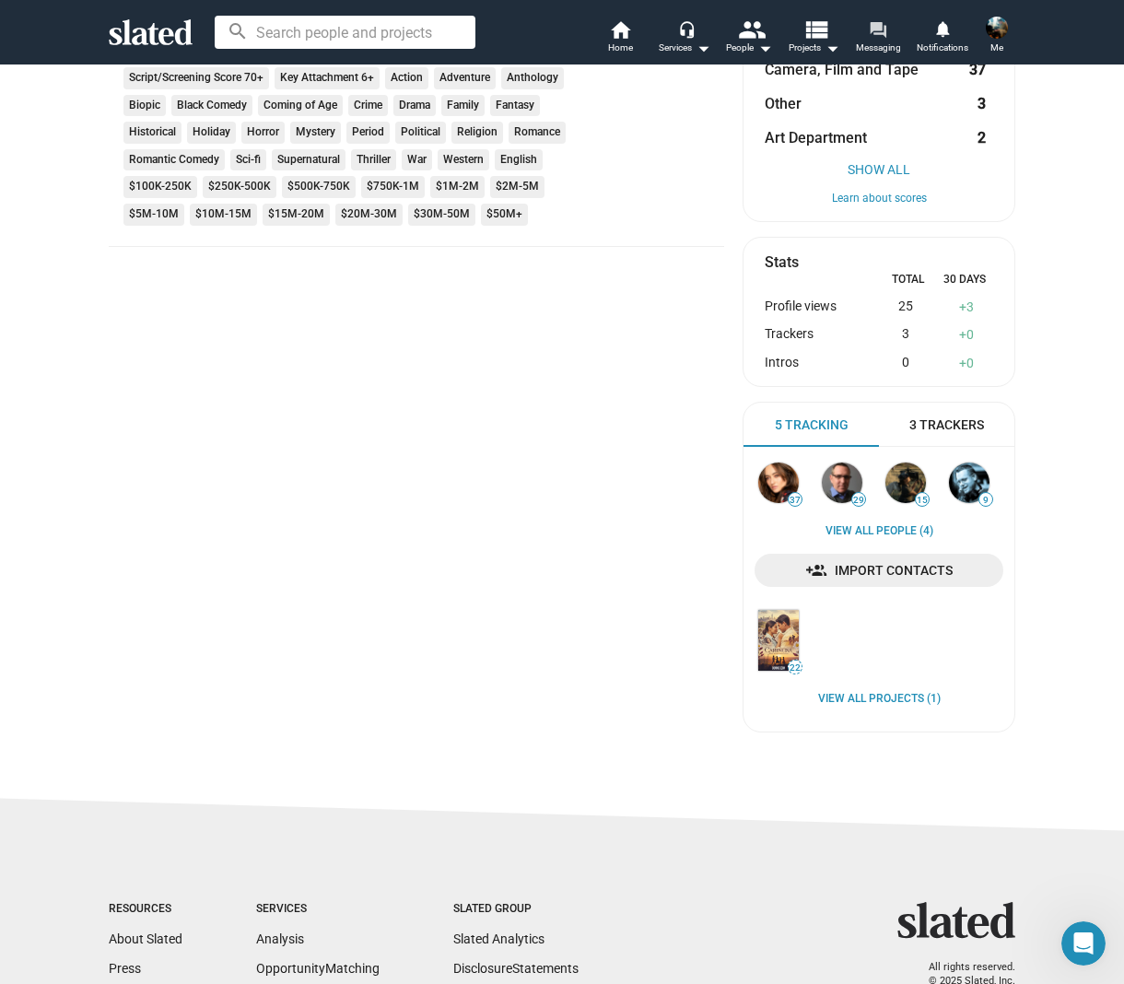 The image size is (1124, 984). I want to click on mat-chip: $20M-30M, so click(368, 215).